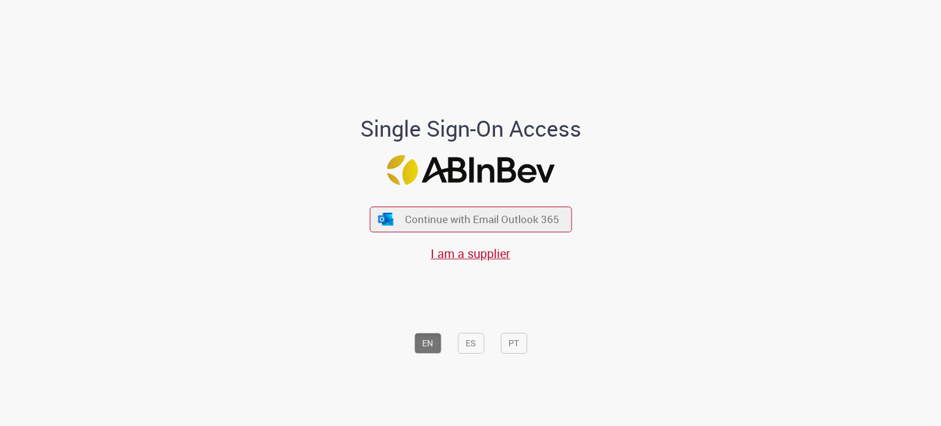  I want to click on button: EN, so click(427, 343).